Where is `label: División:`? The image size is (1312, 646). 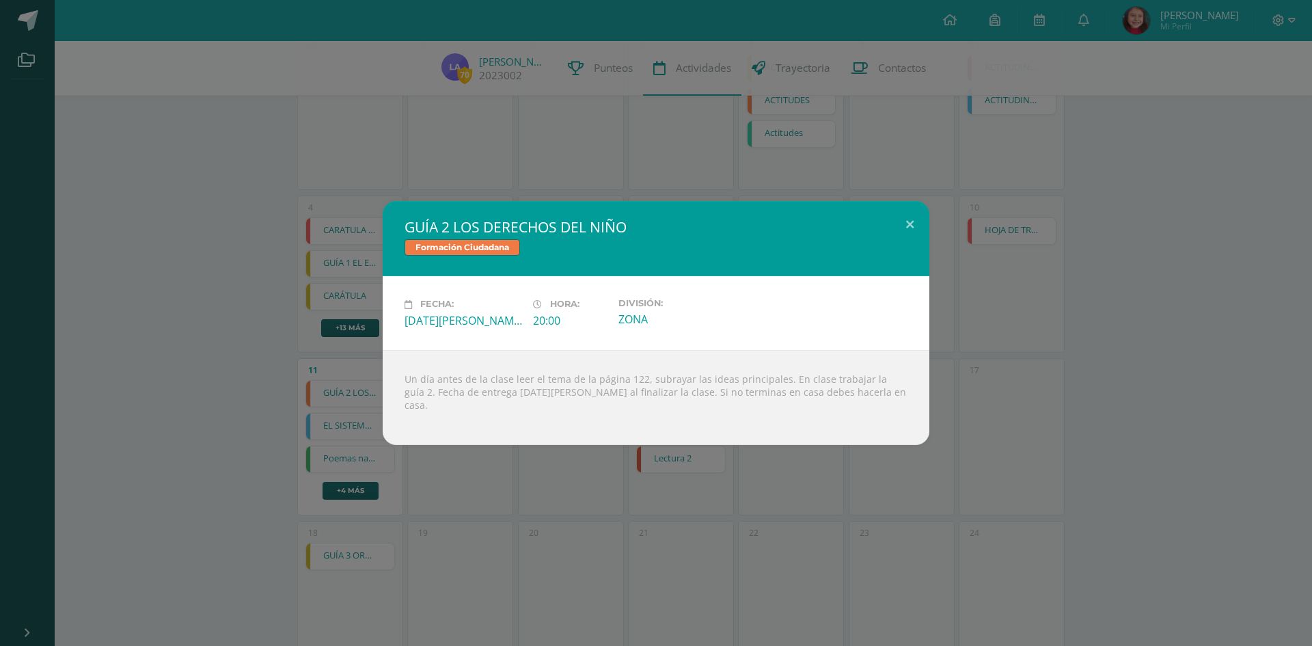
label: División: is located at coordinates (677, 303).